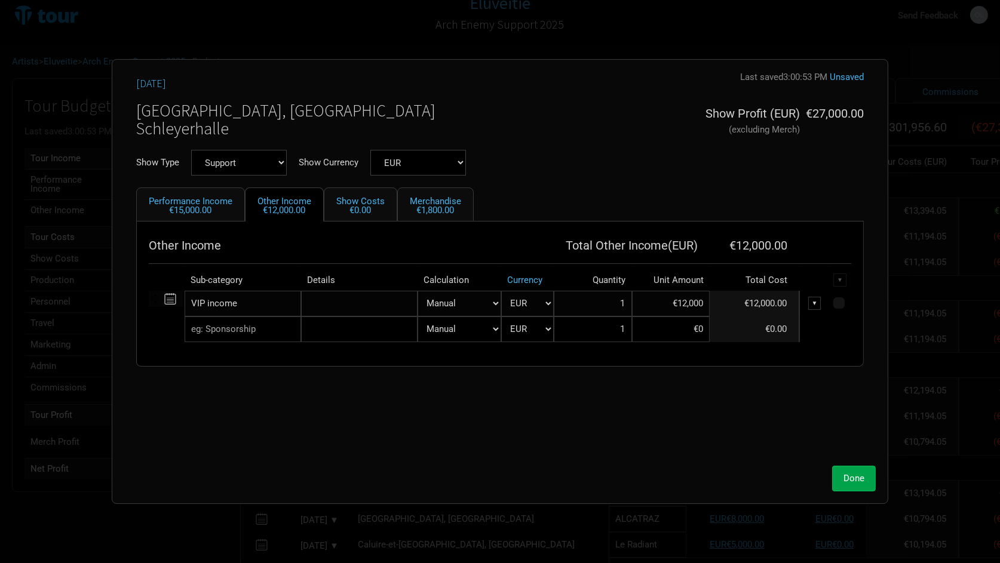 This screenshot has width=1000, height=563. I want to click on span: Done, so click(854, 479).